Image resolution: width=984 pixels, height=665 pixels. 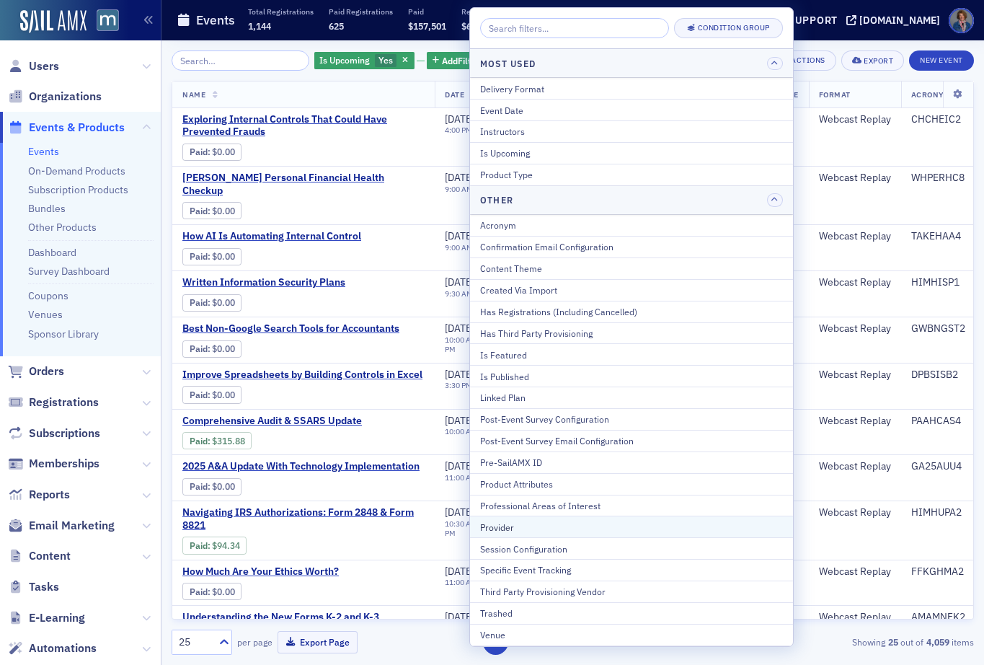 What do you see at coordinates (631, 153) in the screenshot?
I see `div: Is Upcoming` at bounding box center [631, 153].